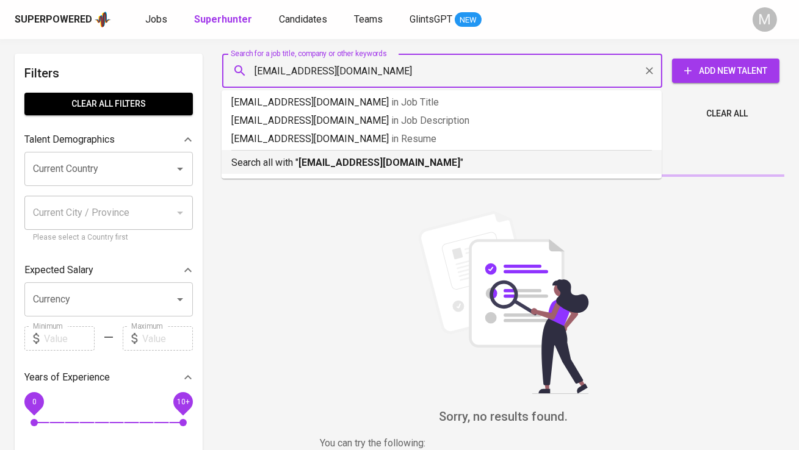 Image resolution: width=799 pixels, height=450 pixels. What do you see at coordinates (59, 270) in the screenshot?
I see `p: Expected Salary` at bounding box center [59, 270].